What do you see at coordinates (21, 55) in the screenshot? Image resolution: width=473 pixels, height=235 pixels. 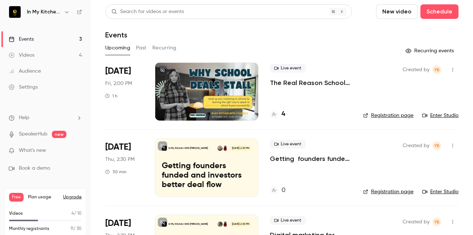 I see `div: Videos` at bounding box center [21, 55].